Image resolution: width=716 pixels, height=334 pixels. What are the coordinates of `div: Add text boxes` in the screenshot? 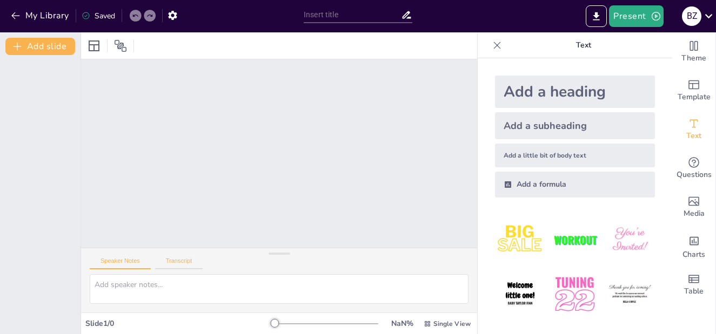 It's located at (694, 130).